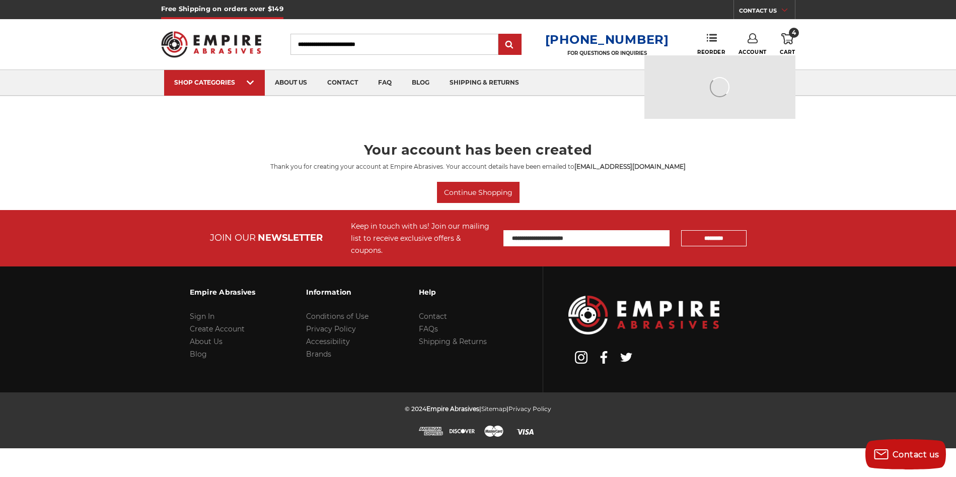  What do you see at coordinates (433, 316) in the screenshot?
I see `a: Contact` at bounding box center [433, 316].